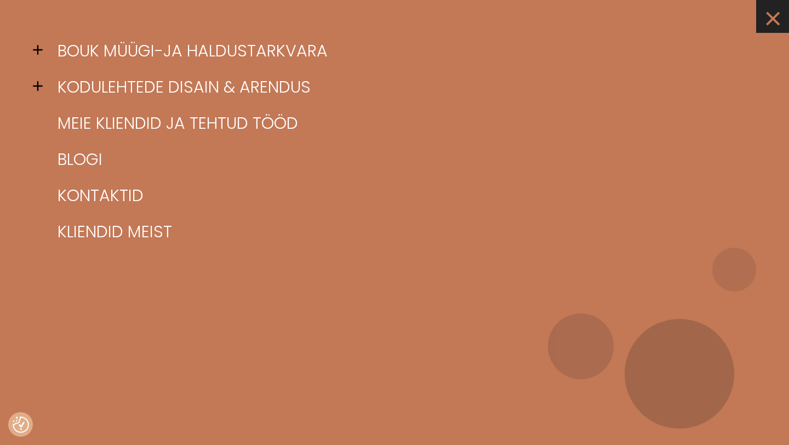  What do you see at coordinates (403, 123) in the screenshot?
I see `a: Meie kliendid ja tehtud tööd` at bounding box center [403, 123].